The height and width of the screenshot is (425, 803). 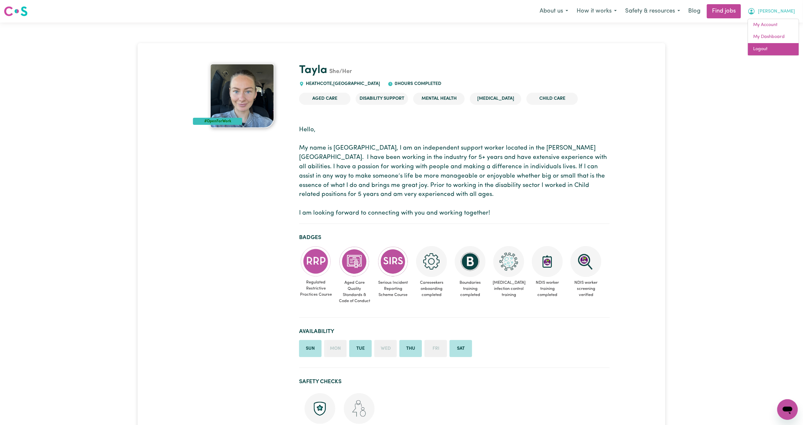 I want to click on img: CS Academy: Boundaries in care and support work course completed, so click(x=470, y=261).